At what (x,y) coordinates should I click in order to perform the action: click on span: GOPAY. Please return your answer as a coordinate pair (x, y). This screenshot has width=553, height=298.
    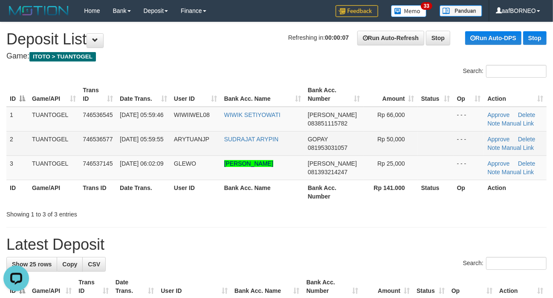
    Looking at the image, I should click on (318, 139).